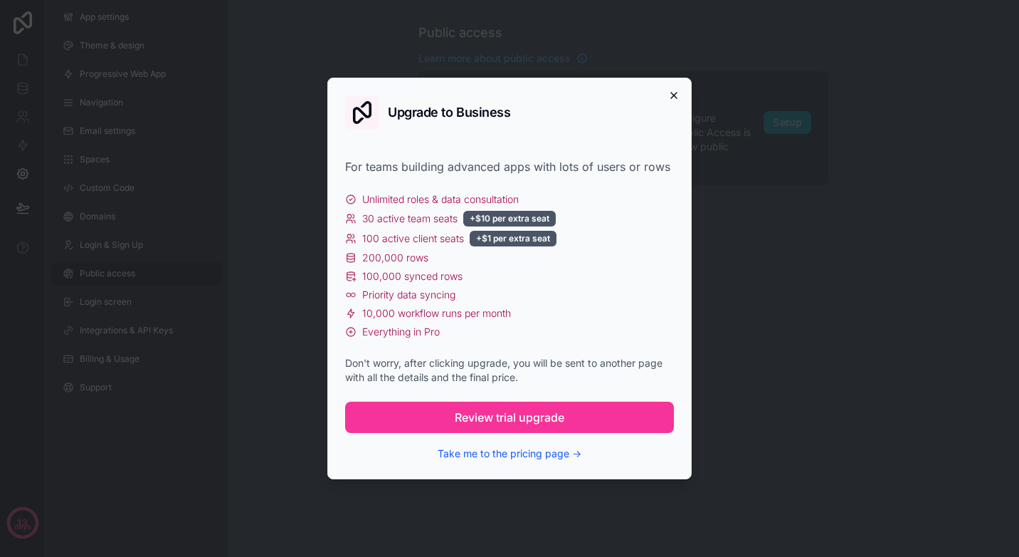 The image size is (1019, 557). What do you see at coordinates (449, 112) in the screenshot?
I see `h2: Upgrade to Business` at bounding box center [449, 112].